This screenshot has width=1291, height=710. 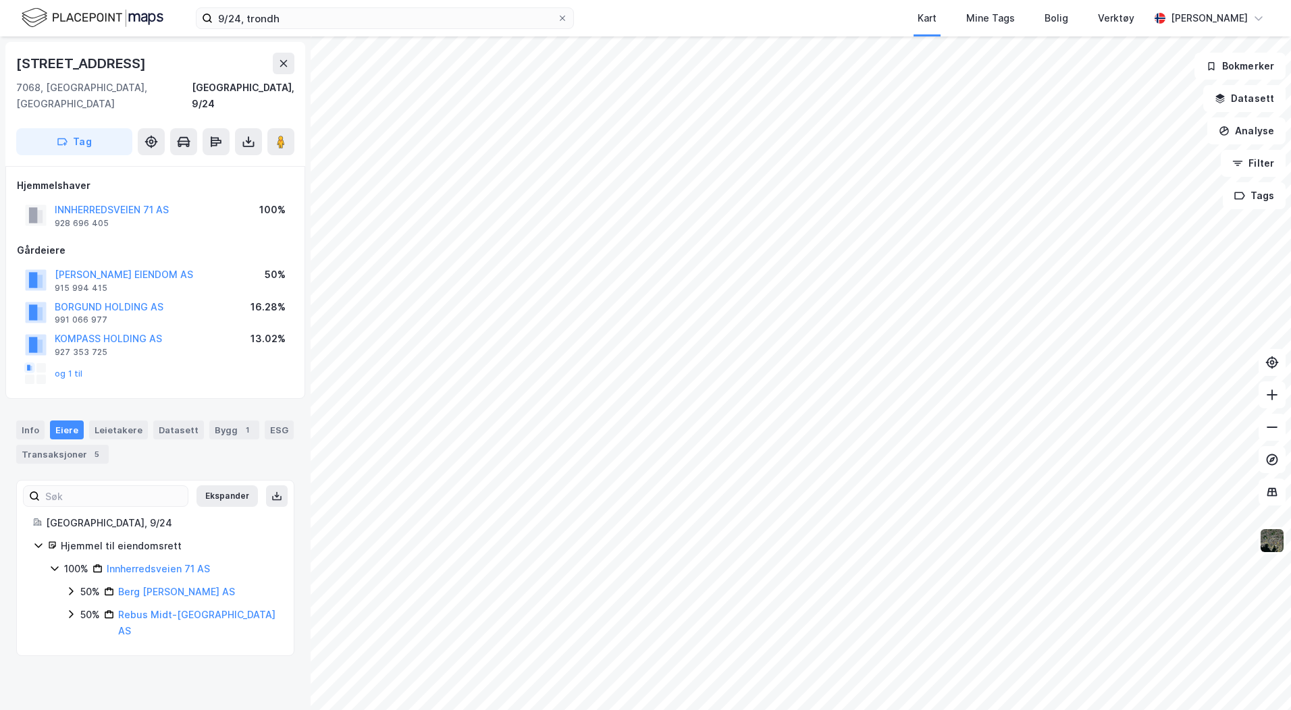 I want to click on div: 991 066 977, so click(x=81, y=320).